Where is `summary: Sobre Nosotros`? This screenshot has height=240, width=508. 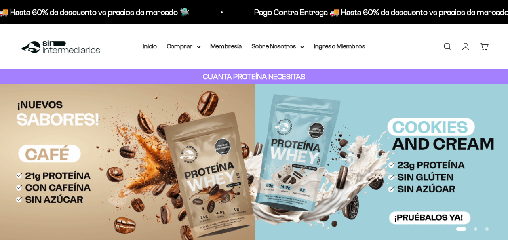 summary: Sobre Nosotros is located at coordinates (278, 46).